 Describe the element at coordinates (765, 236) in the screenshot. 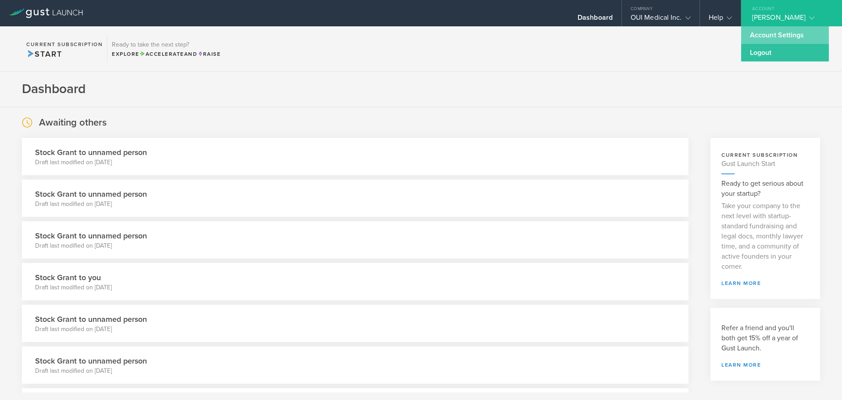

I see `p: Take your company to the next level with startup-standard fundraising and legal docs, monthly law...` at that location.